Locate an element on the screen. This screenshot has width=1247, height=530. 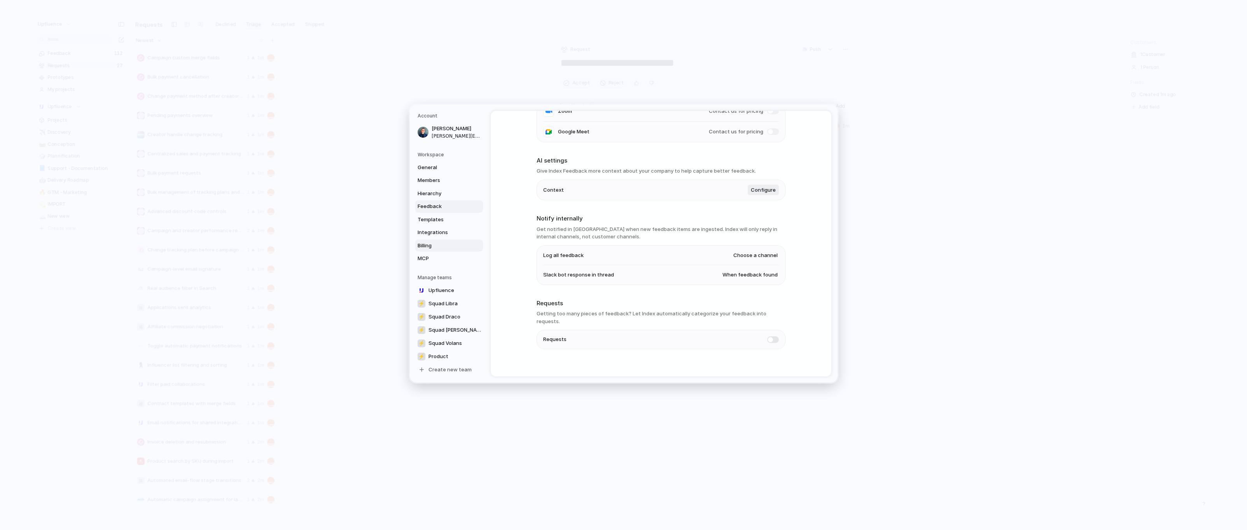
span: Create new team is located at coordinates (450, 370).